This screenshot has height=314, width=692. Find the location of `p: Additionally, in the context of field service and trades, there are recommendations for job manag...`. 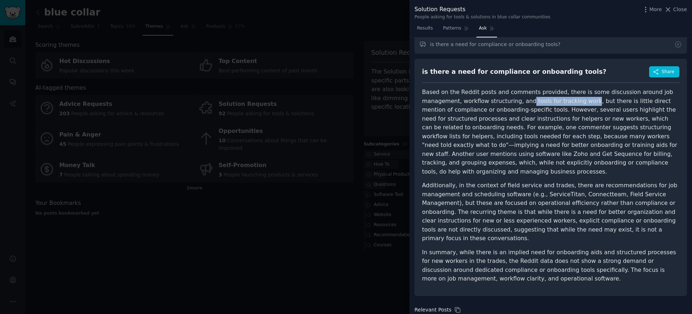

p: Additionally, in the context of field service and trades, there are recommendations for job manag... is located at coordinates (551, 212).